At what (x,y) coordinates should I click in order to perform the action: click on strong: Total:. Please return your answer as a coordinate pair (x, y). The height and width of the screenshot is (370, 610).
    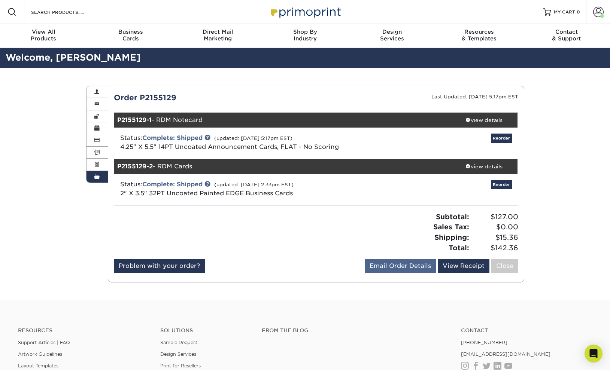
    Looking at the image, I should click on (459, 248).